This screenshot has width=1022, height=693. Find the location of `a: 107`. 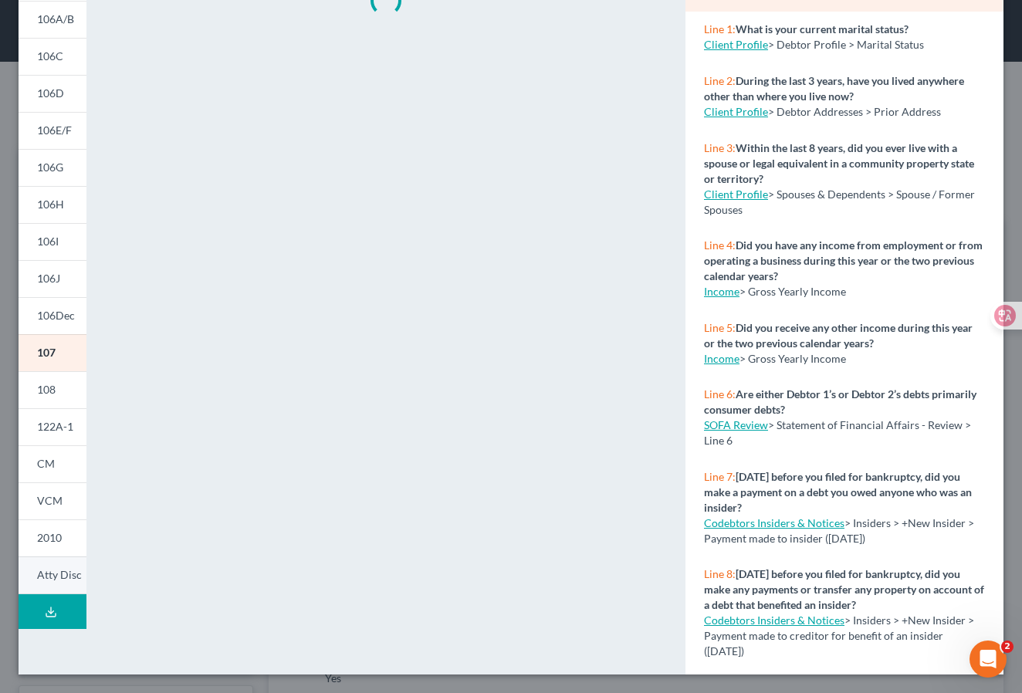

a: 107 is located at coordinates (52, 353).